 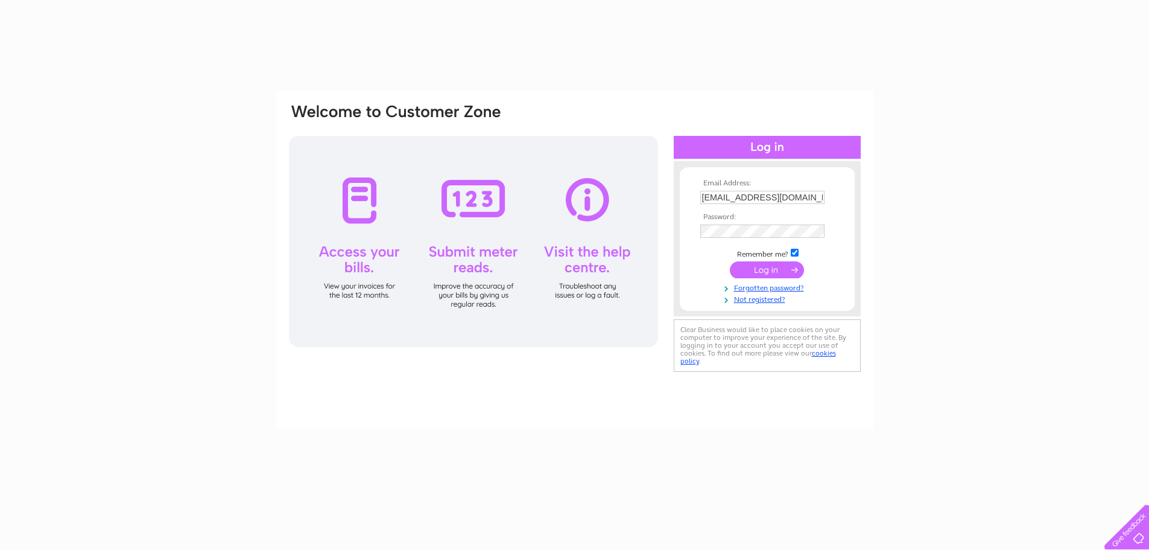 I want to click on a: Forgotten password?, so click(x=769, y=287).